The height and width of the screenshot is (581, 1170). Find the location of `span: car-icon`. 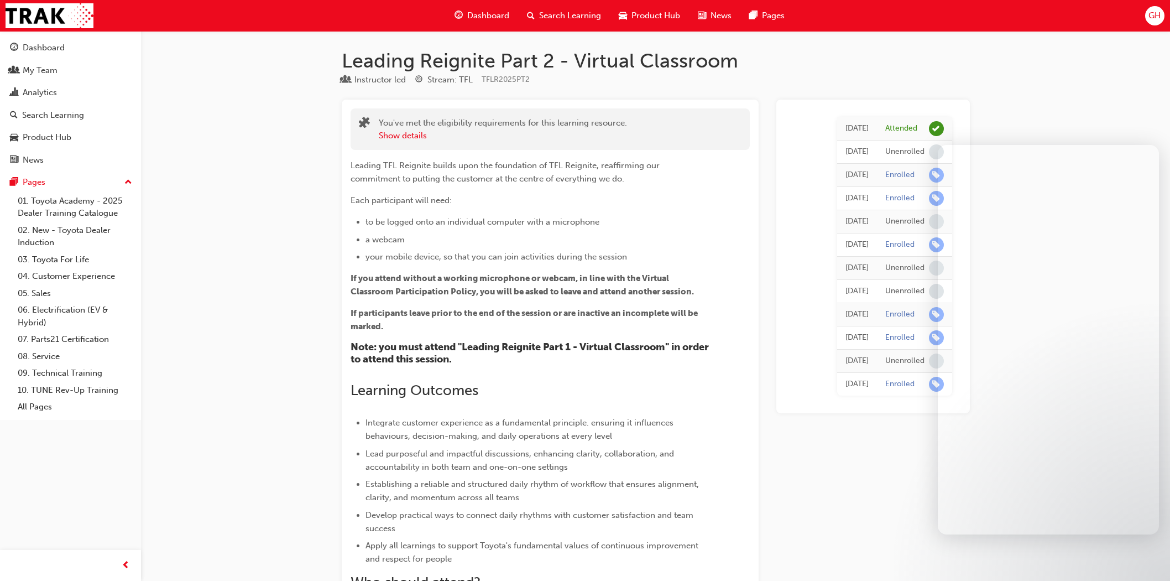

span: car-icon is located at coordinates (14, 138).